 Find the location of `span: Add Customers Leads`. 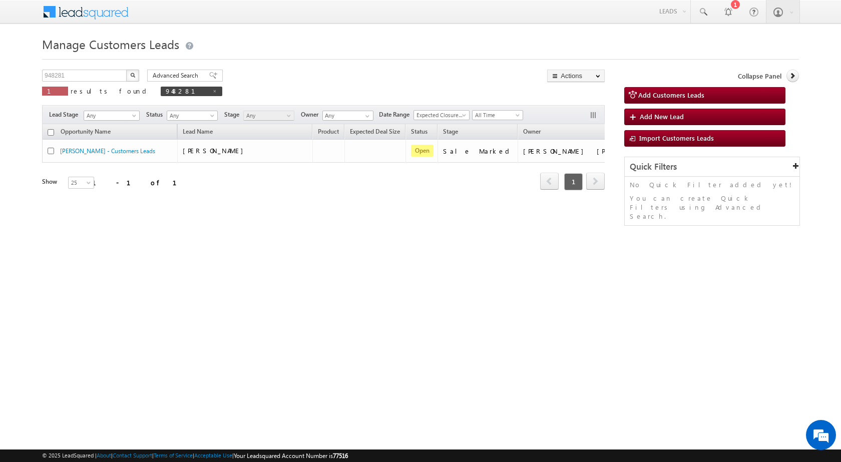

span: Add Customers Leads is located at coordinates (671, 95).